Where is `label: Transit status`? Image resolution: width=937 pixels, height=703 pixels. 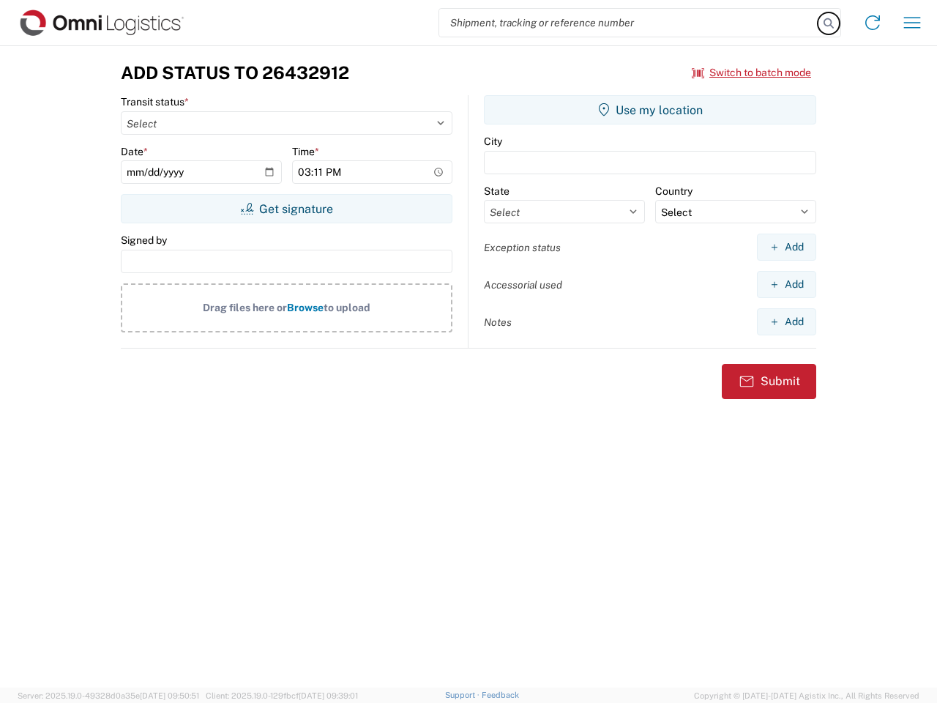 label: Transit status is located at coordinates (154, 102).